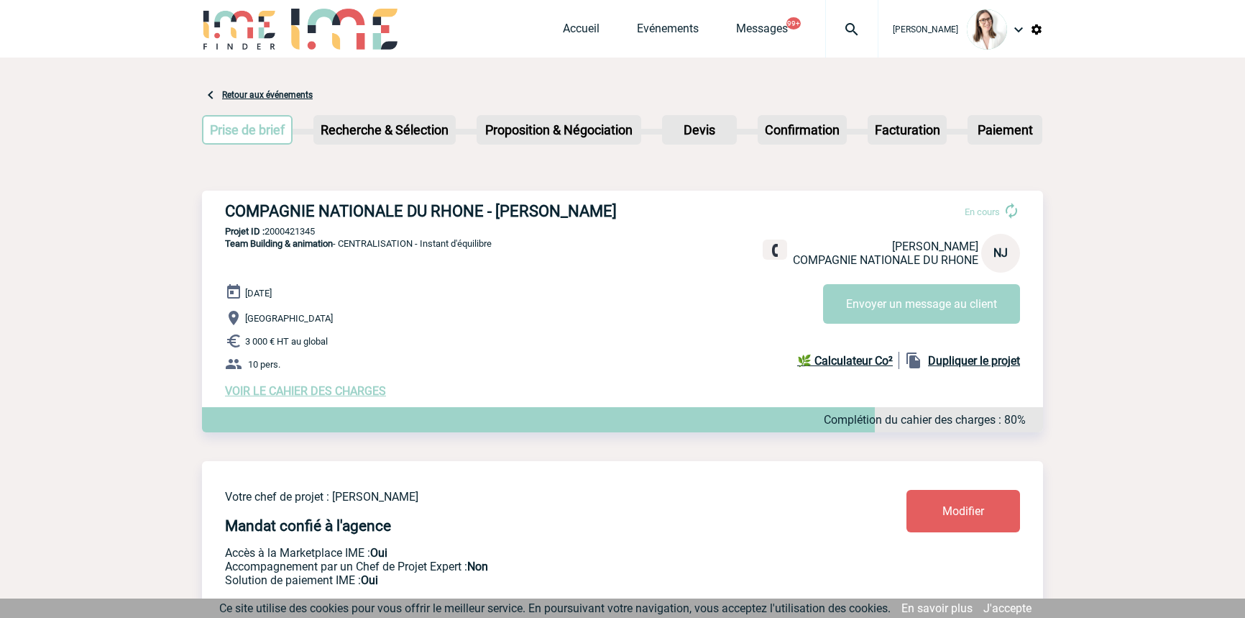  What do you see at coordinates (244, 231) in the screenshot?
I see `b: Projet ID :` at bounding box center [244, 231].